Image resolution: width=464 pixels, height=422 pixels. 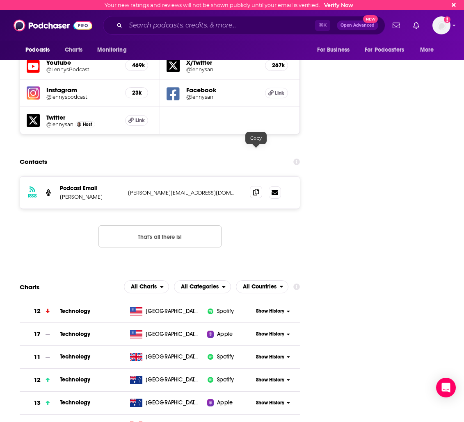 What do you see at coordinates (222, 90) in the screenshot?
I see `h5: Facebook` at bounding box center [222, 90].